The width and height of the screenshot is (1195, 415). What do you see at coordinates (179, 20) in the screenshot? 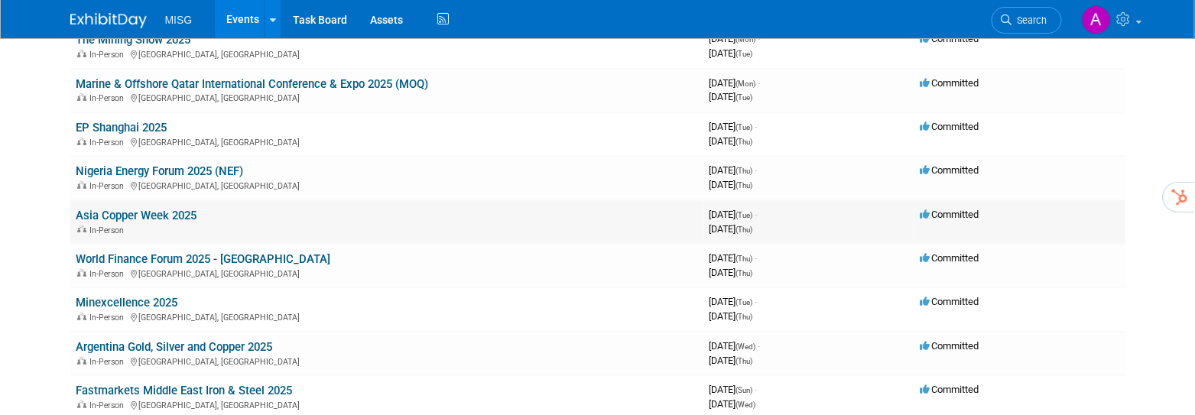
I see `span: MISG` at bounding box center [179, 20].